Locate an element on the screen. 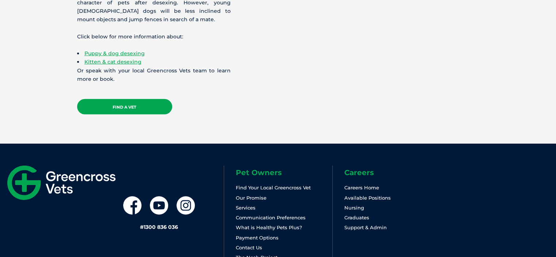  h6: Pet Owners is located at coordinates (283, 172).